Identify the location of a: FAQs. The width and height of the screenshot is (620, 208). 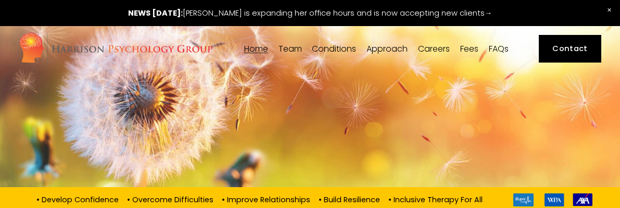
(498, 48).